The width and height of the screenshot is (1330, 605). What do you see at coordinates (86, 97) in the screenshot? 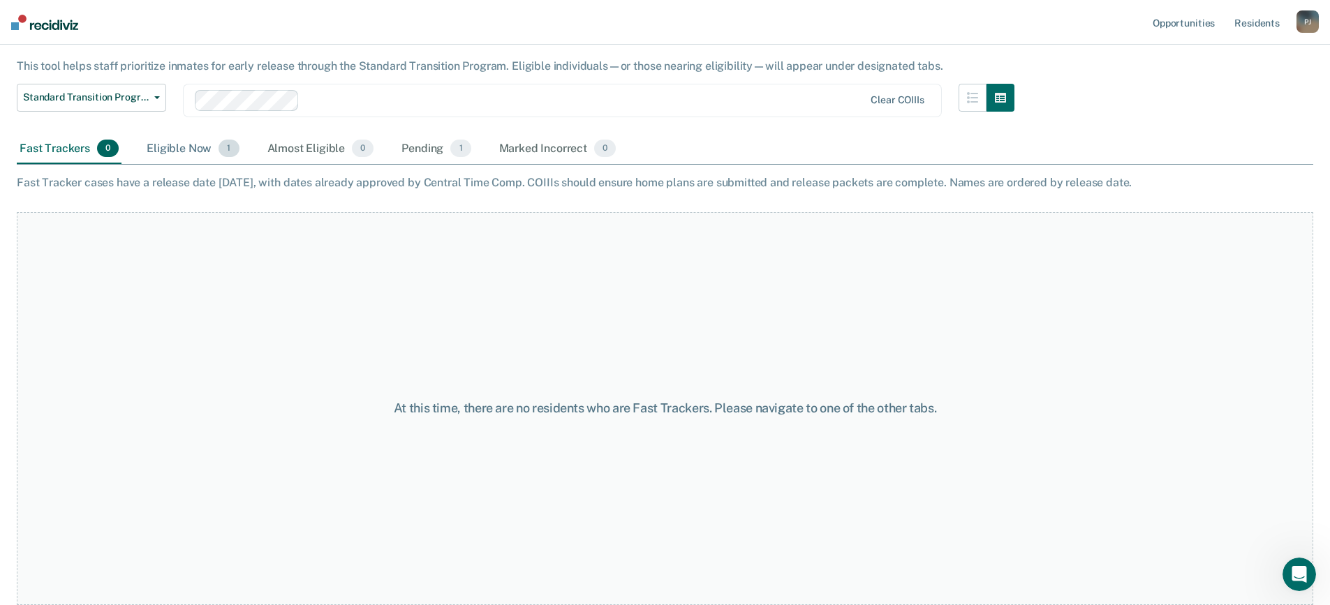
I see `span: Standard Transition Program Release` at bounding box center [86, 97].